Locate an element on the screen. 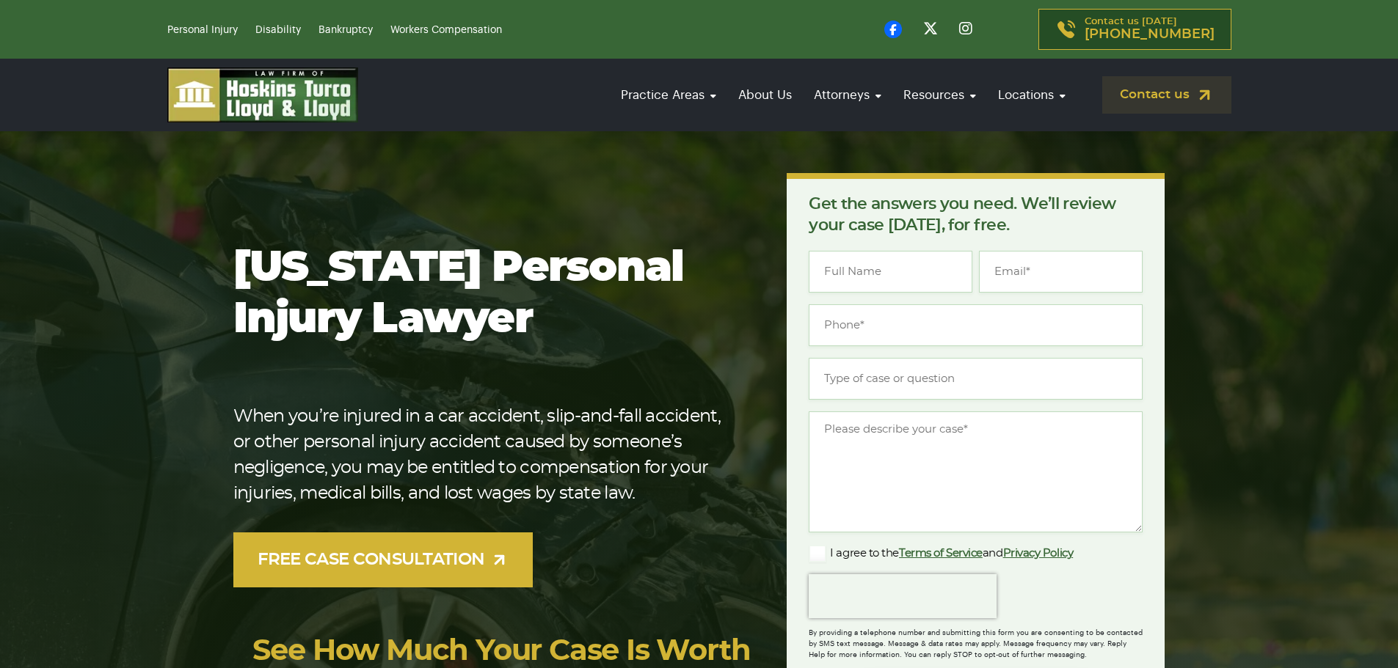 This screenshot has height=668, width=1398. a: Disability is located at coordinates (278, 30).